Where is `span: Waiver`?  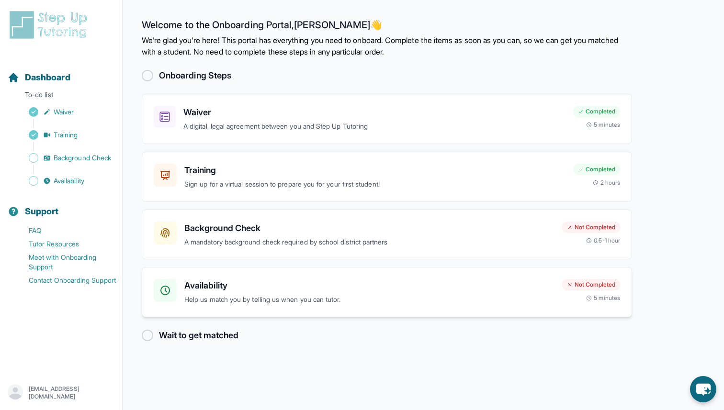 span: Waiver is located at coordinates (64, 112).